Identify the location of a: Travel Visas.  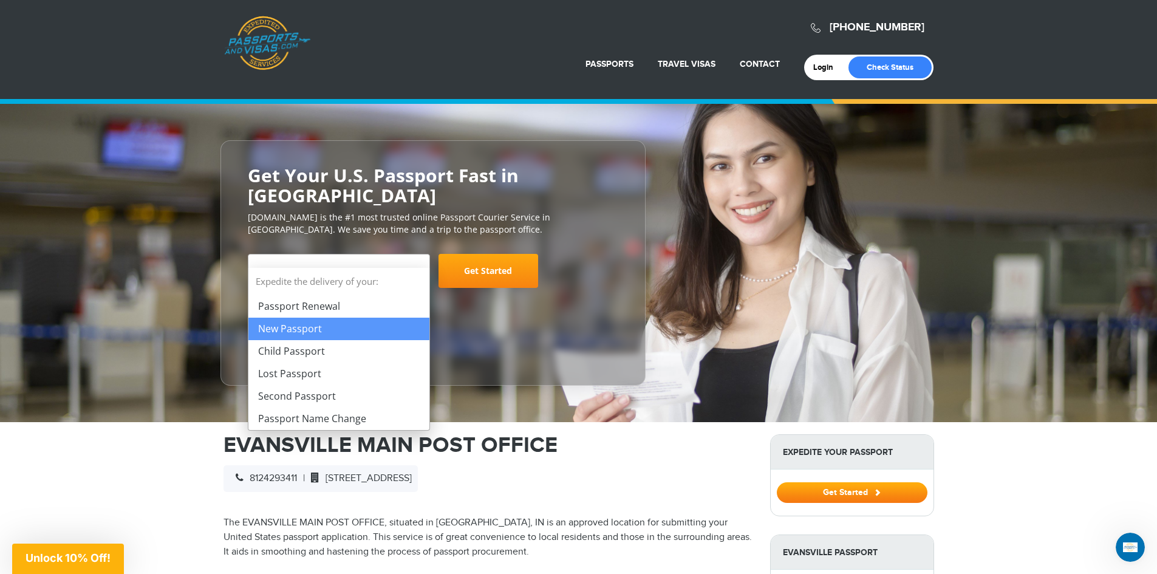
(686, 64).